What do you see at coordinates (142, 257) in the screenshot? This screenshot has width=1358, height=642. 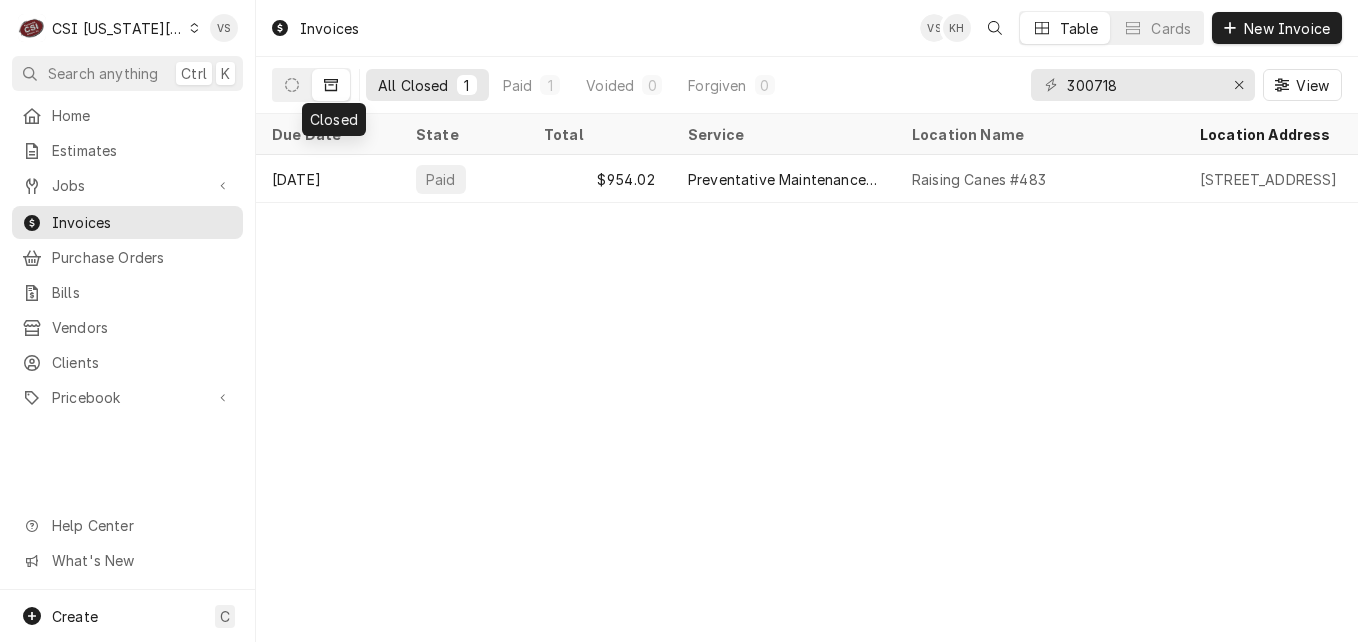 I see `span: Purchase Orders` at bounding box center [142, 257].